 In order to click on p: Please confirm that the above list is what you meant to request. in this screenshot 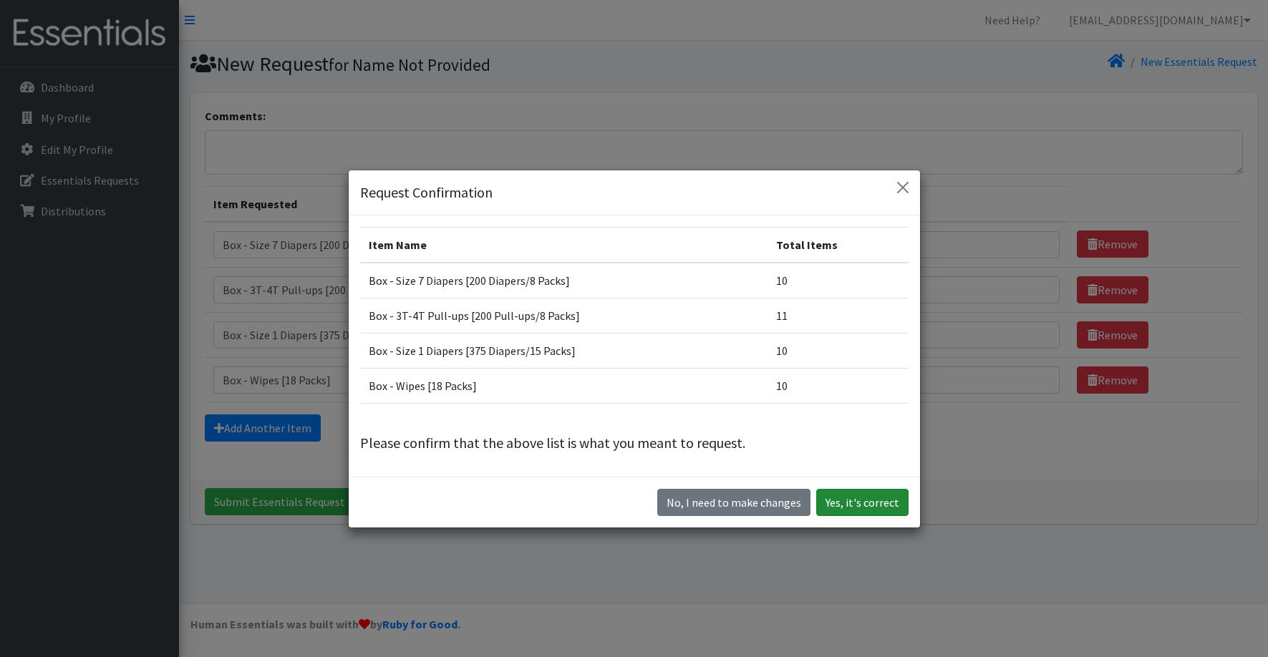, I will do `click(634, 443)`.